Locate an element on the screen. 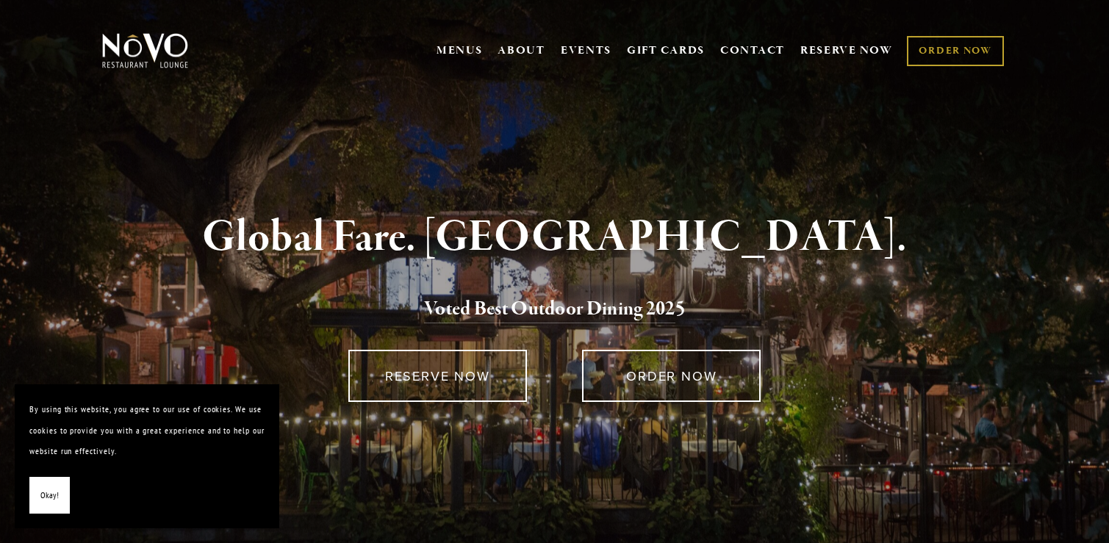  p: By using this website, you agree to our use of cookies. We use cookies to provide you with a grea... is located at coordinates (147, 431).